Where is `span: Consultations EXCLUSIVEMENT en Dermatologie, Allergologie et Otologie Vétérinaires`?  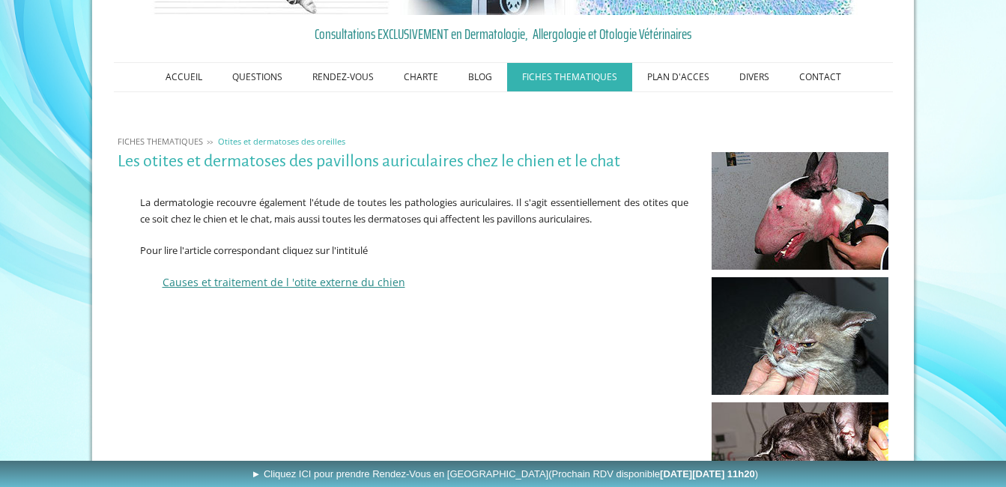
span: Consultations EXCLUSIVEMENT en Dermatologie, Allergologie et Otologie Vétérinaires is located at coordinates (504, 34).